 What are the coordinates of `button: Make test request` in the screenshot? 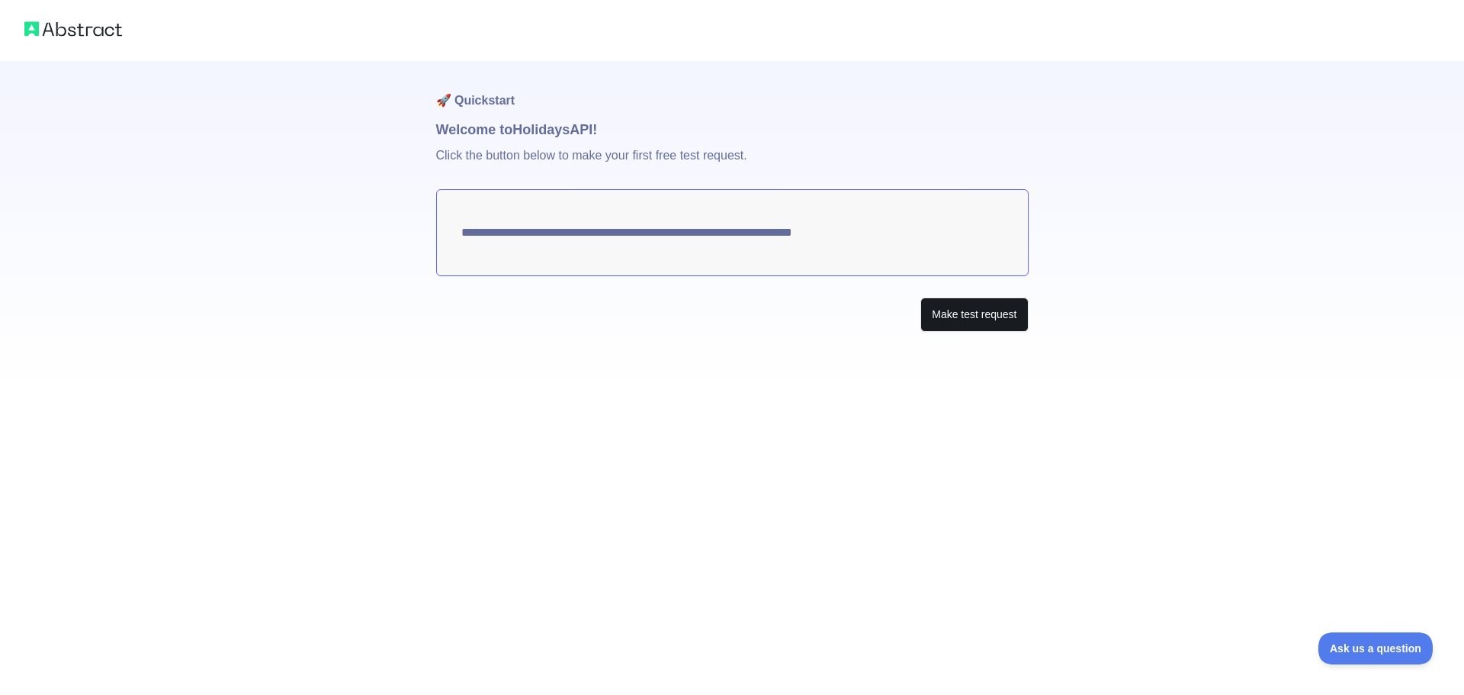 It's located at (974, 314).